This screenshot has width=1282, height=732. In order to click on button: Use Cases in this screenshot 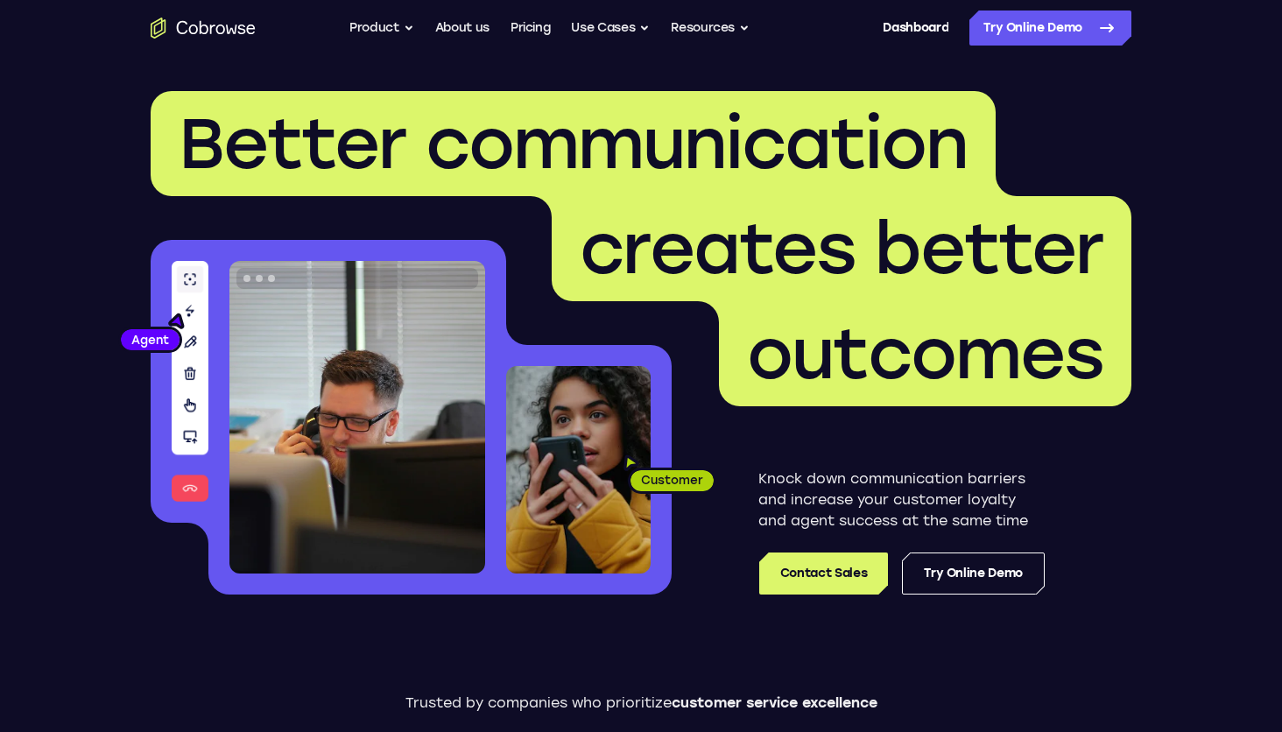, I will do `click(610, 28)`.